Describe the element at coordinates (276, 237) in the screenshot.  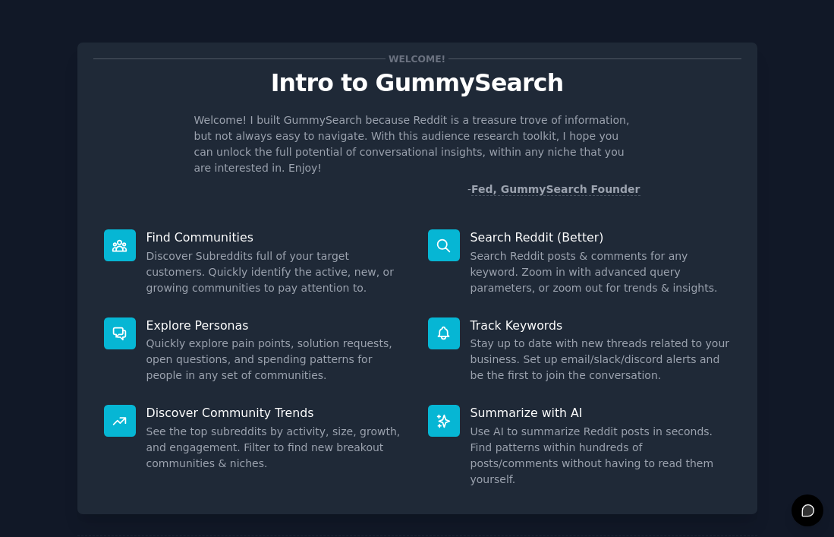
I see `p: Find Communities` at that location.